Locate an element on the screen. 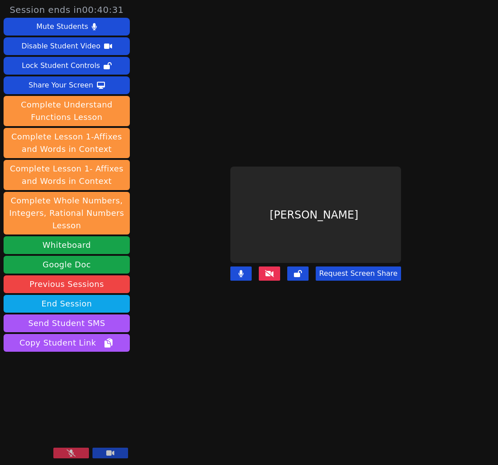  span: Session ends in is located at coordinates (67, 10).